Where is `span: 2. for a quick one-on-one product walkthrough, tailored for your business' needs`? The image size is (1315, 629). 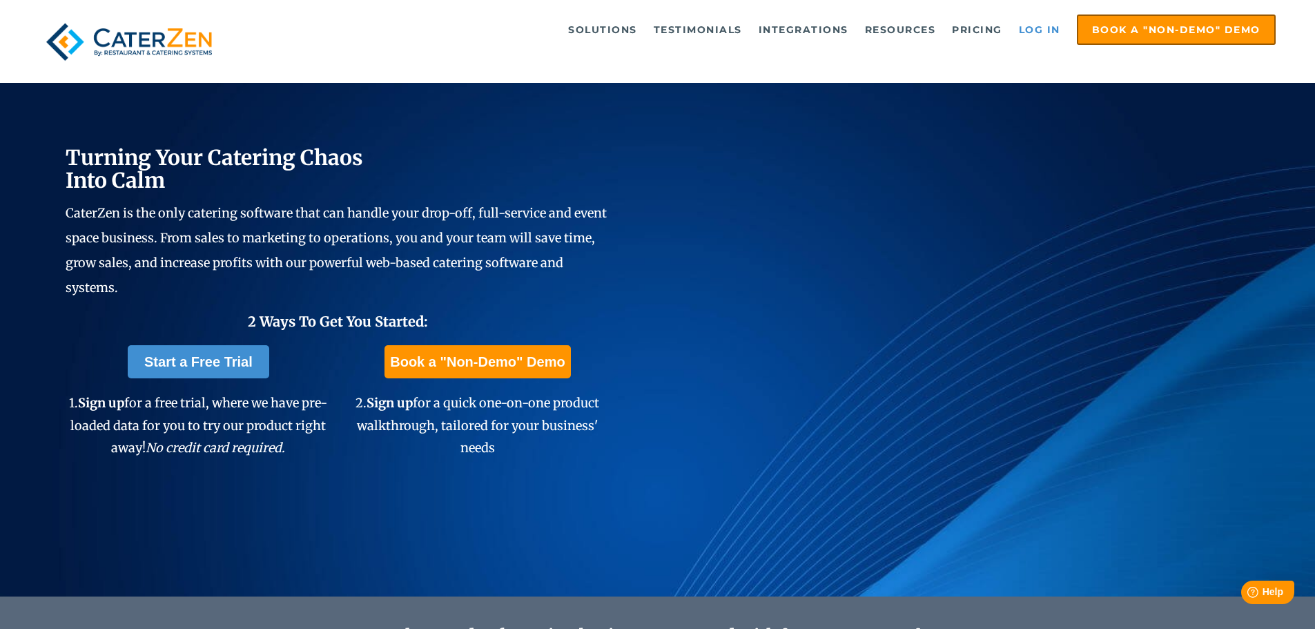 span: 2. for a quick one-on-one product walkthrough, tailored for your business' needs is located at coordinates (477, 425).